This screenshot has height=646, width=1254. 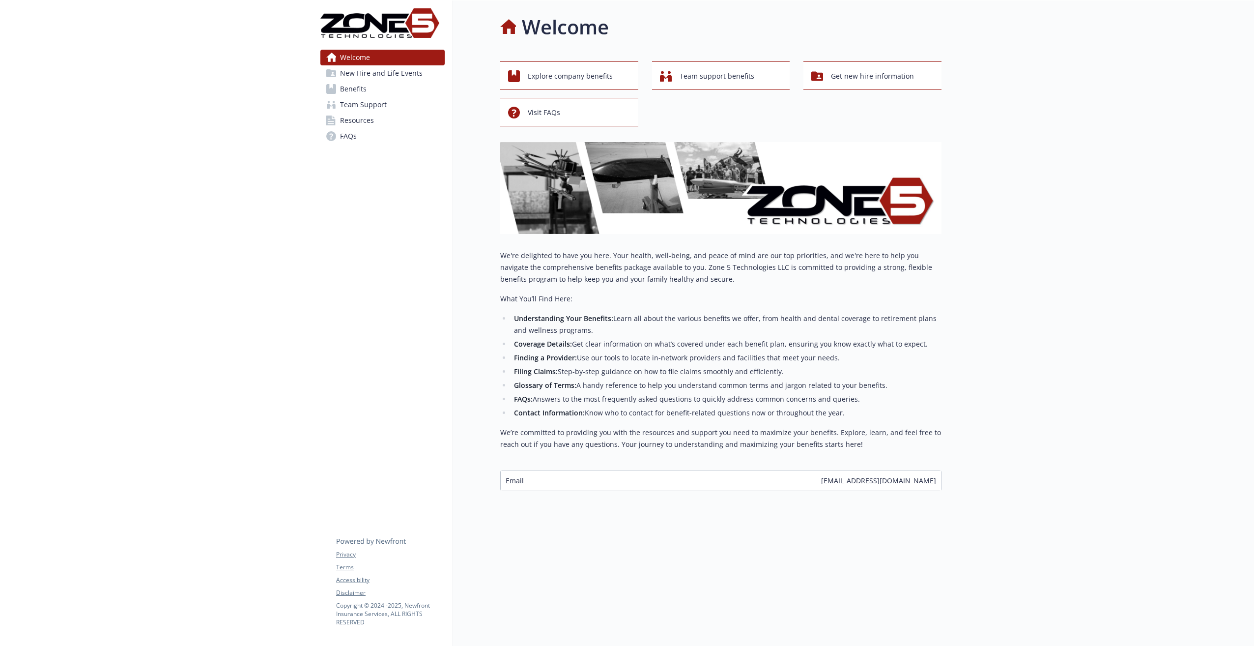 I want to click on span: Team support benefits, so click(x=717, y=76).